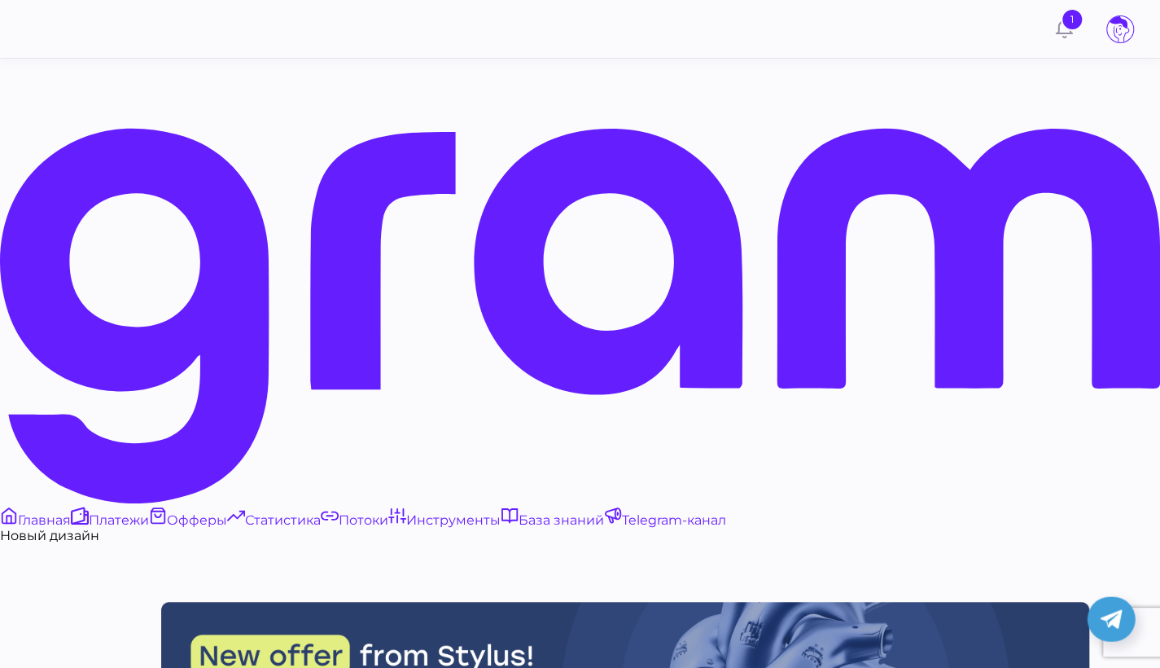 This screenshot has width=1160, height=668. I want to click on span: База знаний, so click(561, 519).